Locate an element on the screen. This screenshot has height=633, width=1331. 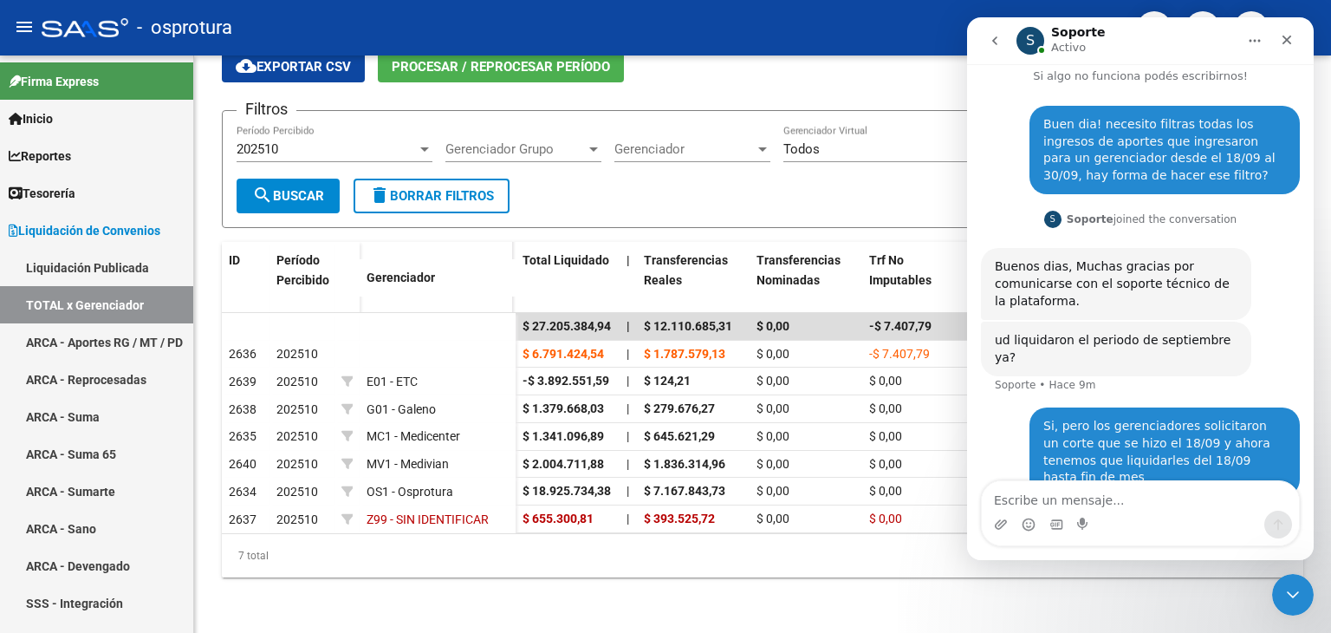
span: OS1 - Osprotura is located at coordinates (410, 491).